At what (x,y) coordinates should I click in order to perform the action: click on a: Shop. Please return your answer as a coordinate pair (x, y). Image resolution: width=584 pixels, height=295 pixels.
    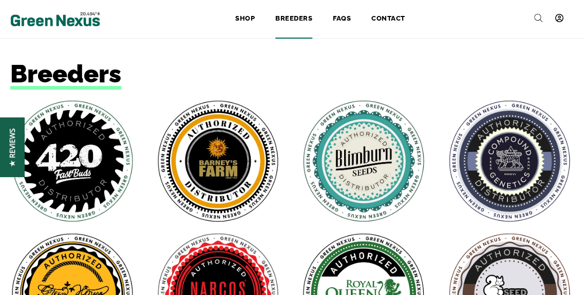
    Looking at the image, I should click on (245, 19).